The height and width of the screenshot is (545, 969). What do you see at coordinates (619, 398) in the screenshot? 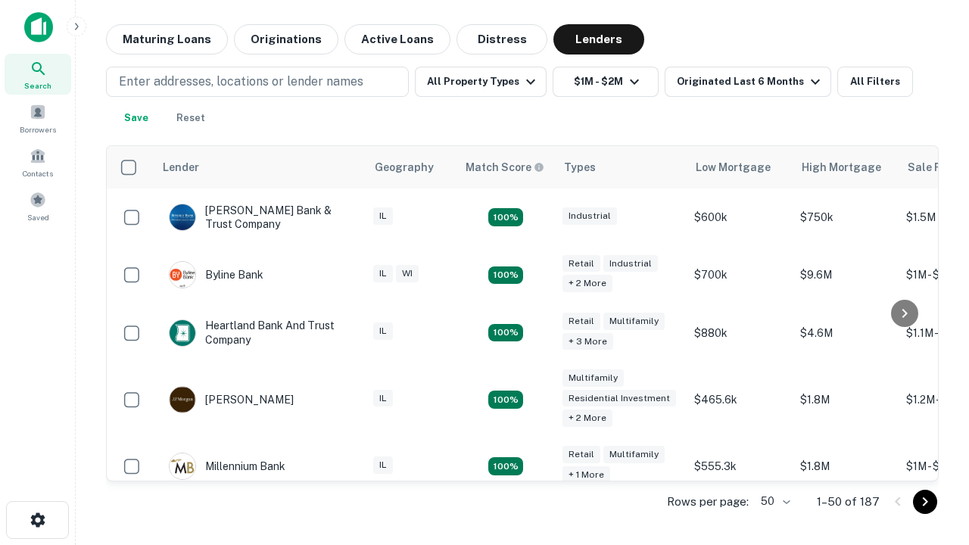
I see `div: Residential Investment` at bounding box center [619, 398].